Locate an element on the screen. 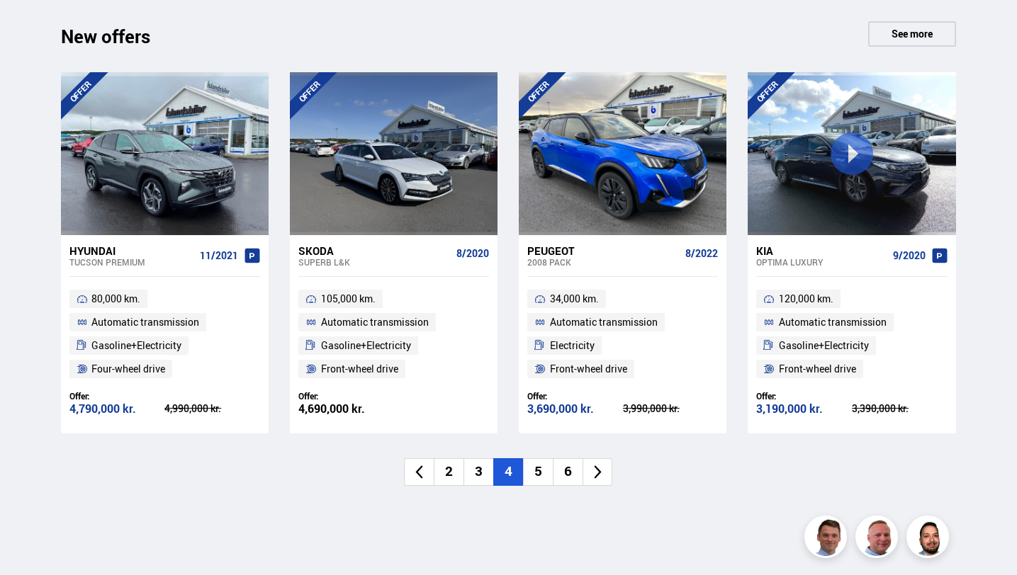  font: 4,990,000 kr. is located at coordinates (193, 408).